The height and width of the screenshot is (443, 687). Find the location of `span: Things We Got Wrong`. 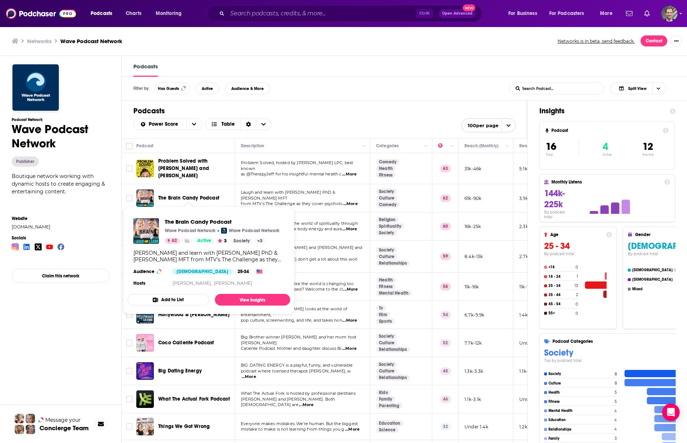

span: Things We Got Wrong is located at coordinates (184, 426).